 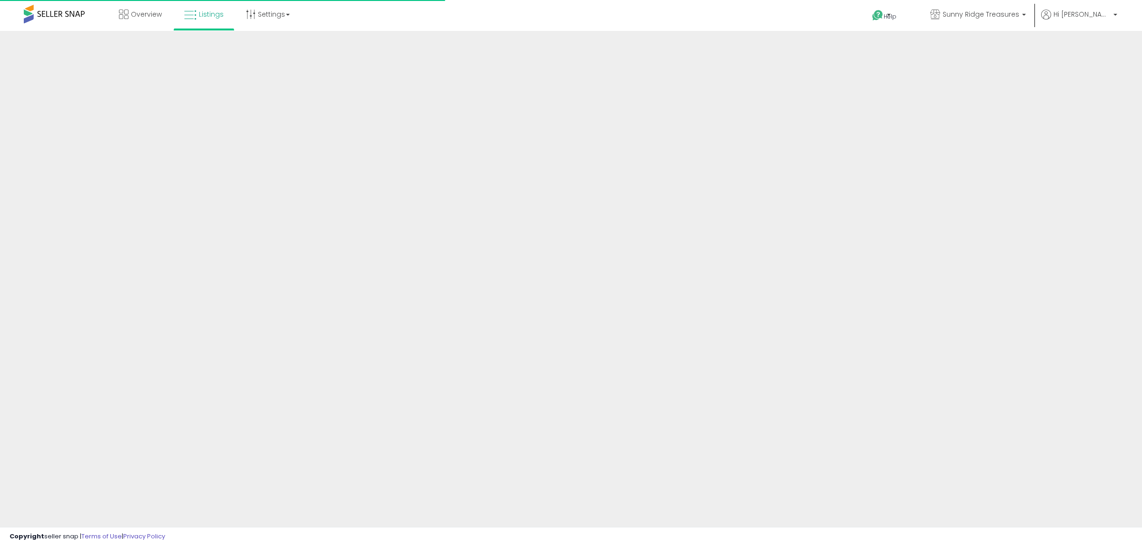 I want to click on span: Overview, so click(x=146, y=14).